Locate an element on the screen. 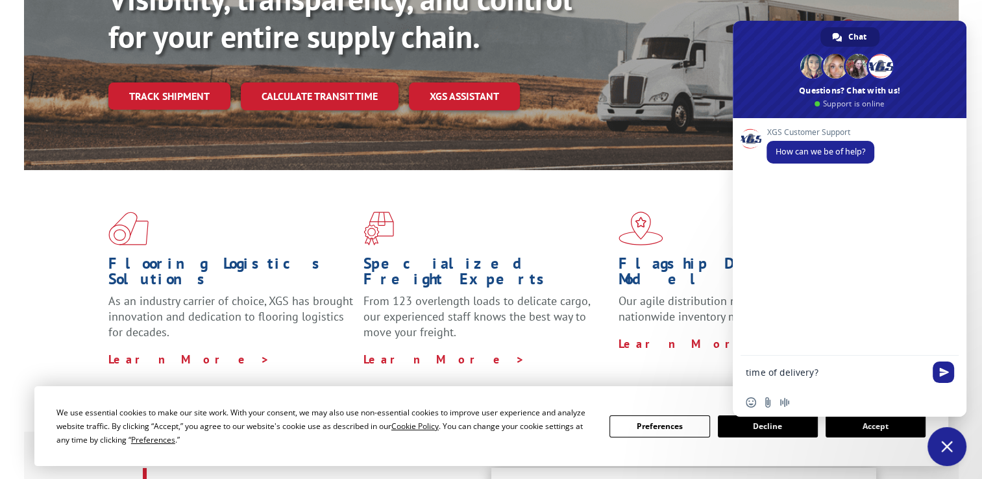 This screenshot has height=479, width=982. span: Cookie Policy is located at coordinates (415, 426).